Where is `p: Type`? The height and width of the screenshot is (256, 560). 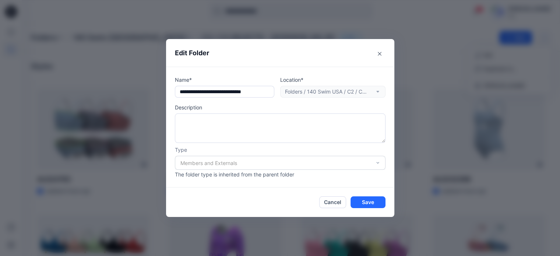 p: Type is located at coordinates (280, 149).